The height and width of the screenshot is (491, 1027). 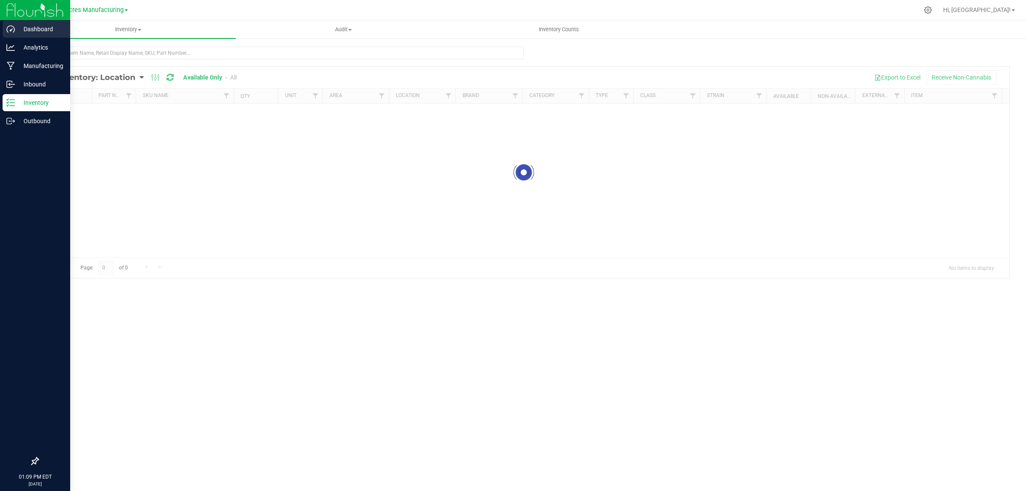 What do you see at coordinates (11, 29) in the screenshot?
I see `inline-svg: Dashboard` at bounding box center [11, 29].